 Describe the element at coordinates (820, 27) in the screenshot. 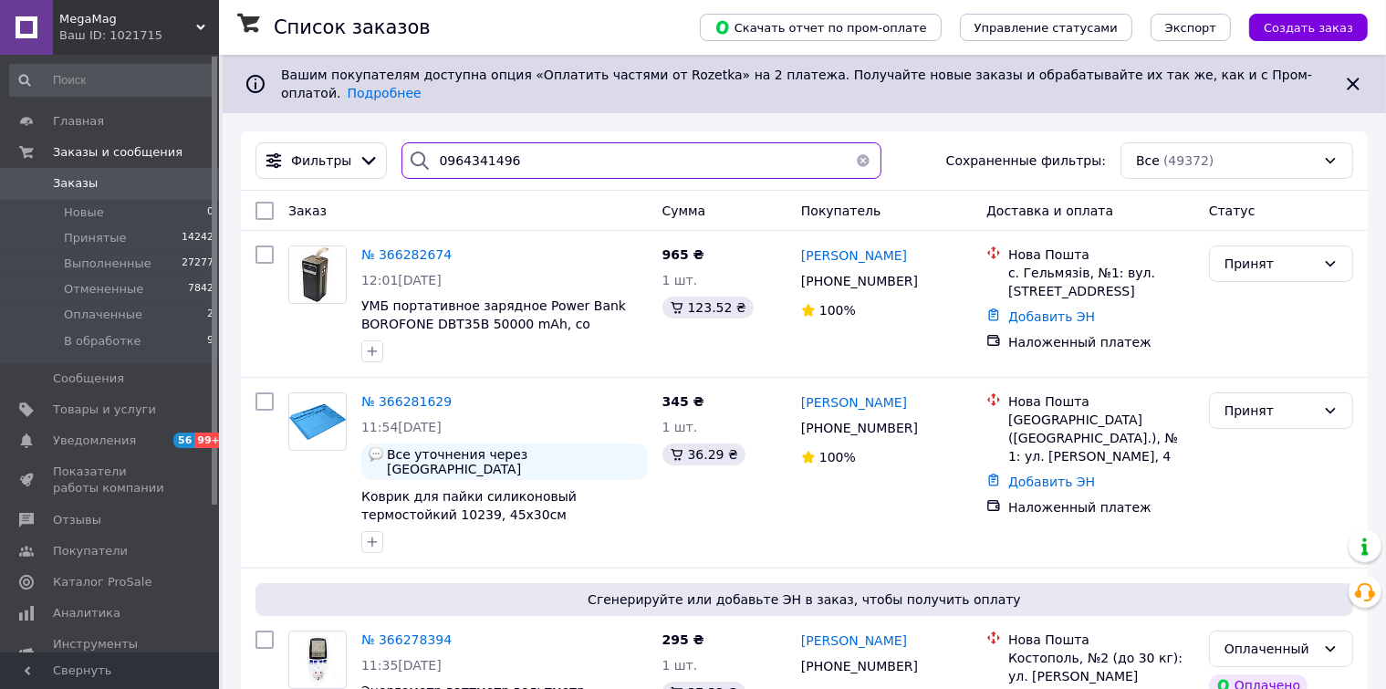

I see `button: Скачать отчет по пром-оплате` at that location.